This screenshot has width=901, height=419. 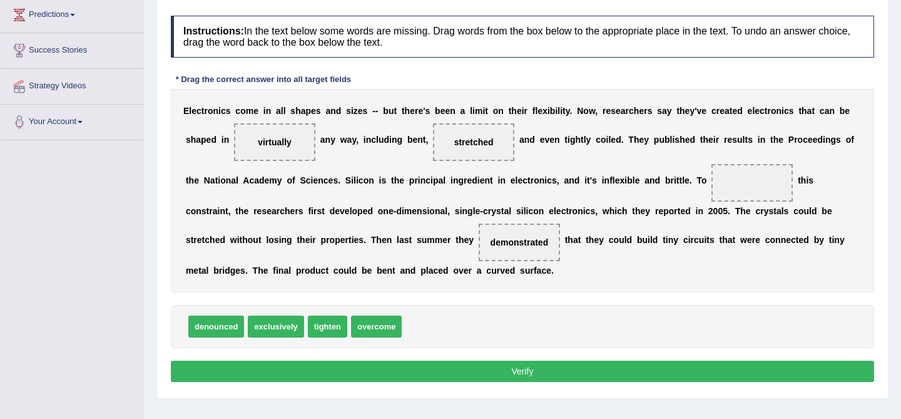 What do you see at coordinates (522, 36) in the screenshot?
I see `h4: In the text below some words are missing. Drag words from the box below to the appropriate place ...` at bounding box center [522, 36].